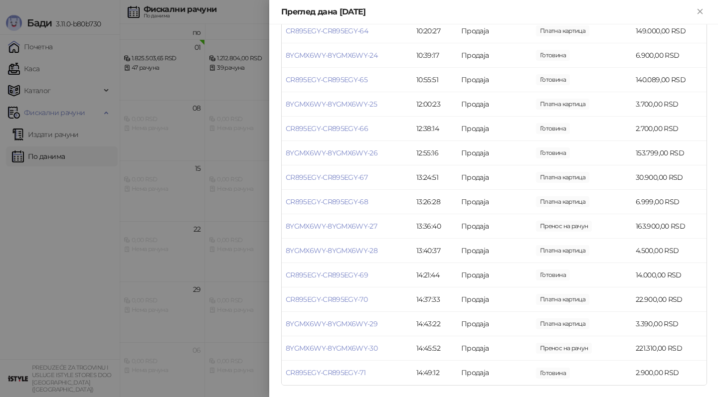  Describe the element at coordinates (326, 373) in the screenshot. I see `a: CR895EGY-CR895EGY-71` at that location.